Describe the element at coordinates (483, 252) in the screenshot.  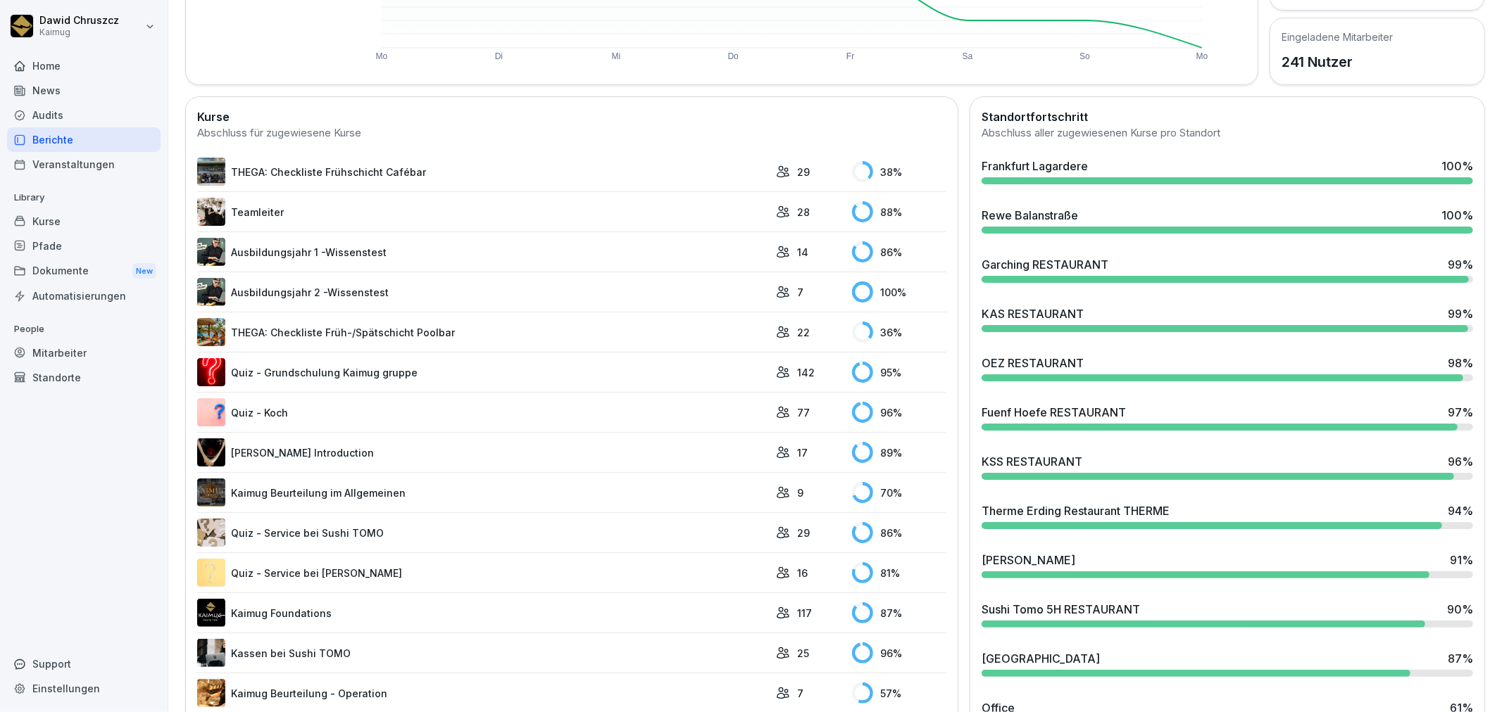
I see `a: Ausbildungsjahr 1 -Wissenstest` at that location.